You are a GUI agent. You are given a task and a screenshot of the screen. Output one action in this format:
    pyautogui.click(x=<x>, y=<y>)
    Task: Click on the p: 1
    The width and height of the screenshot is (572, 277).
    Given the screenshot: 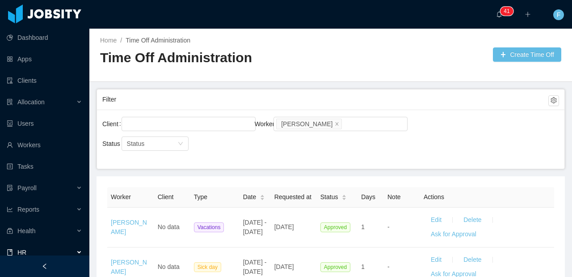 What is the action you would take?
    pyautogui.click(x=508, y=11)
    